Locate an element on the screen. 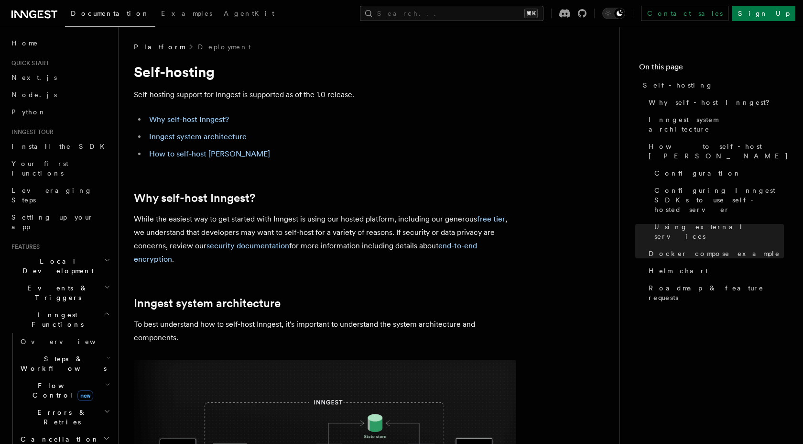  button: Toggle dark mode is located at coordinates (614, 13).